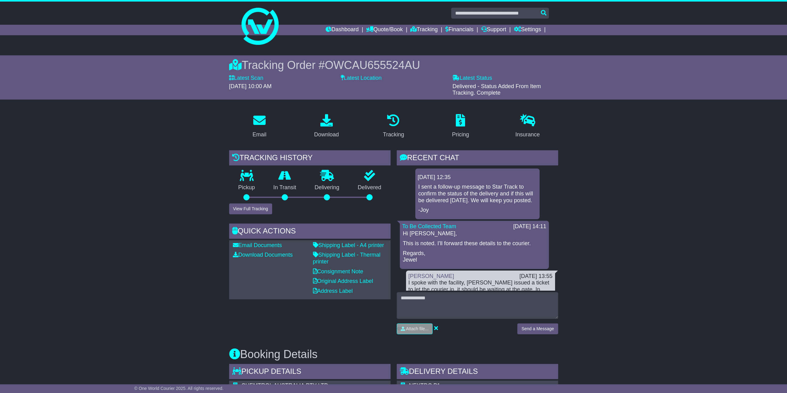  I want to click on span: NEXTDC P1, so click(424, 385).